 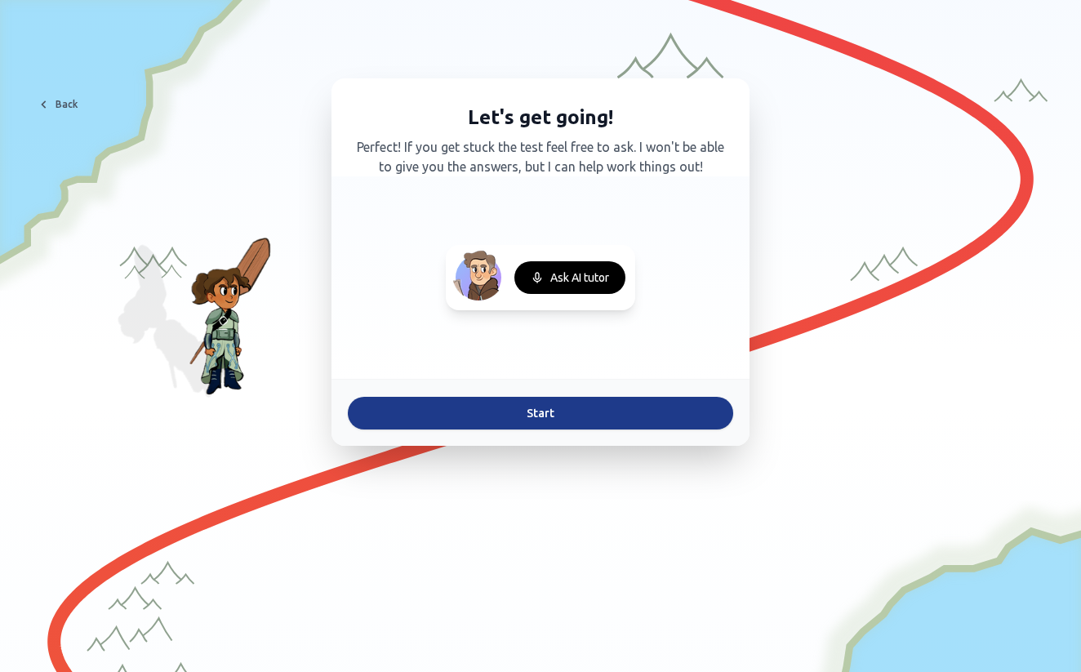 I want to click on div: Ask AI tutor, so click(x=570, y=278).